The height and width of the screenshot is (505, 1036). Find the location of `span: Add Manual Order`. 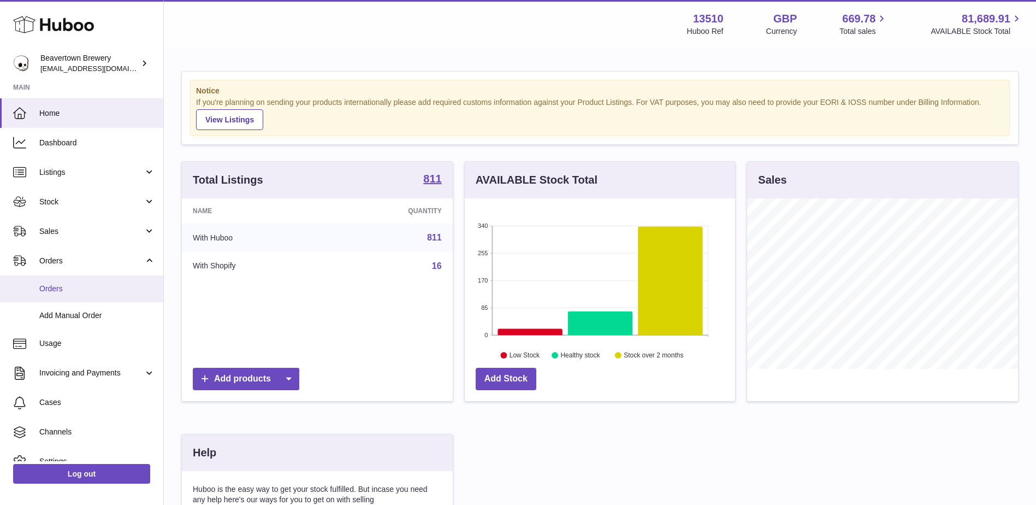

span: Add Manual Order is located at coordinates (97, 315).